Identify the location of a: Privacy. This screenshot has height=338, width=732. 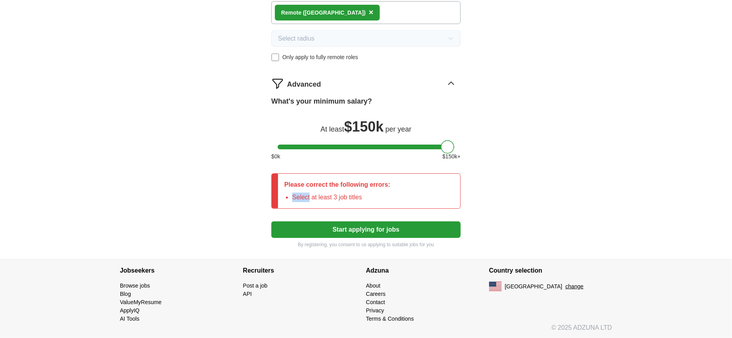
(375, 311).